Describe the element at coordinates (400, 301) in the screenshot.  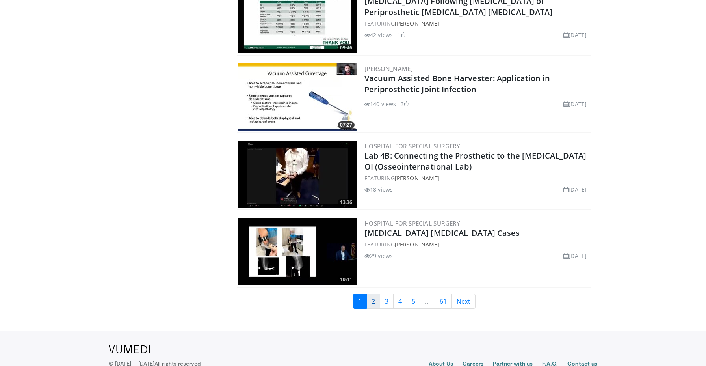
I see `a: 4` at that location.